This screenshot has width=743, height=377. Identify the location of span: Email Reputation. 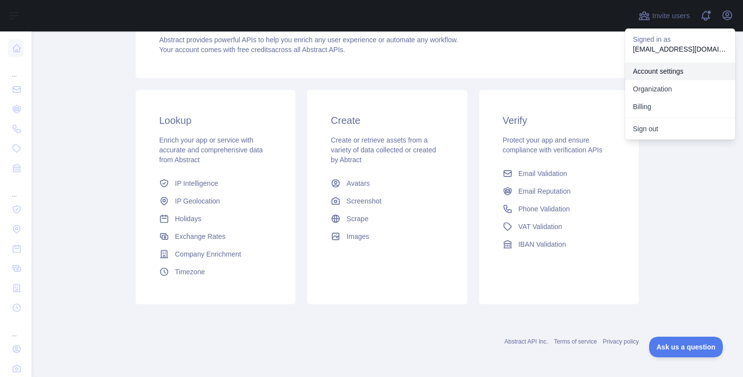
(545, 191).